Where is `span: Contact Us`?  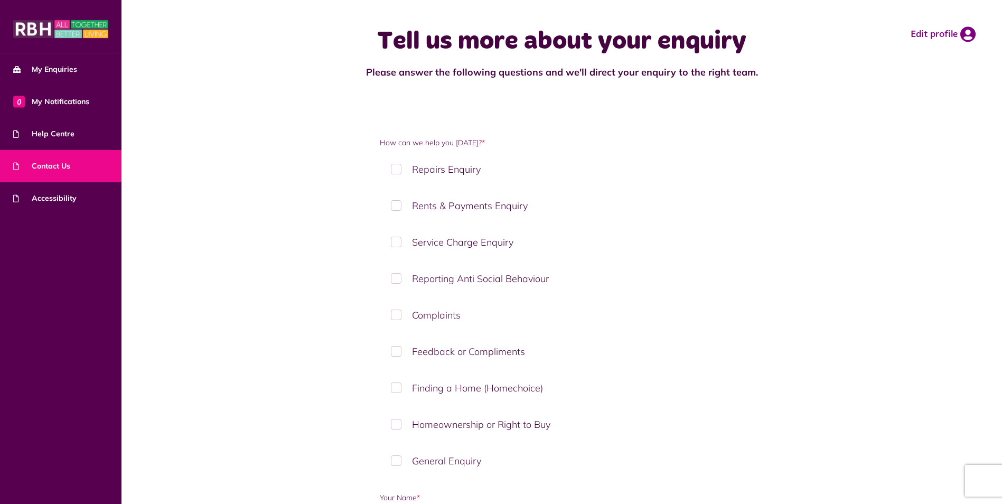
span: Contact Us is located at coordinates (42, 166).